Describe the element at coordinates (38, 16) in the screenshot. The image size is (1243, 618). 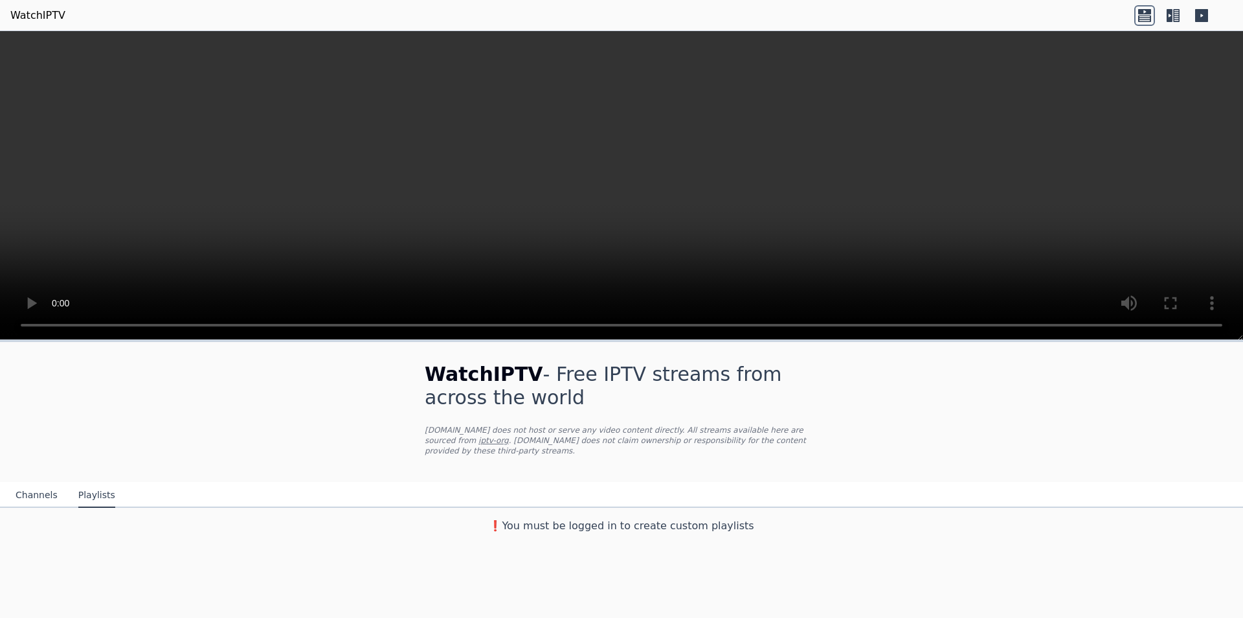
I see `a: WatchIPTV` at that location.